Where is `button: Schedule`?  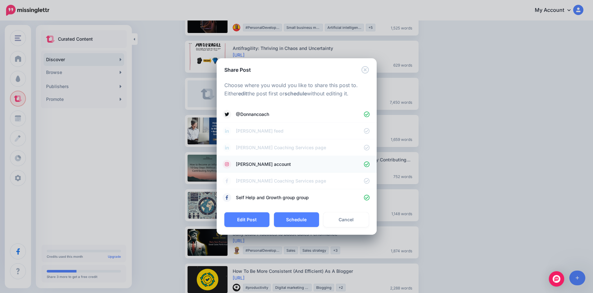 button: Schedule is located at coordinates (296, 219).